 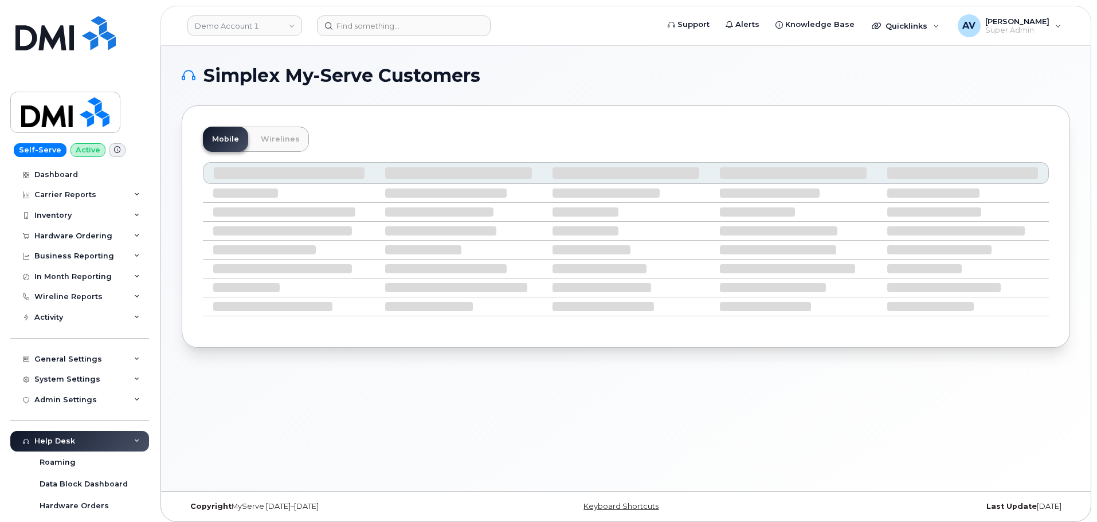 What do you see at coordinates (342, 76) in the screenshot?
I see `span: Simplex My-Serve Customers` at bounding box center [342, 76].